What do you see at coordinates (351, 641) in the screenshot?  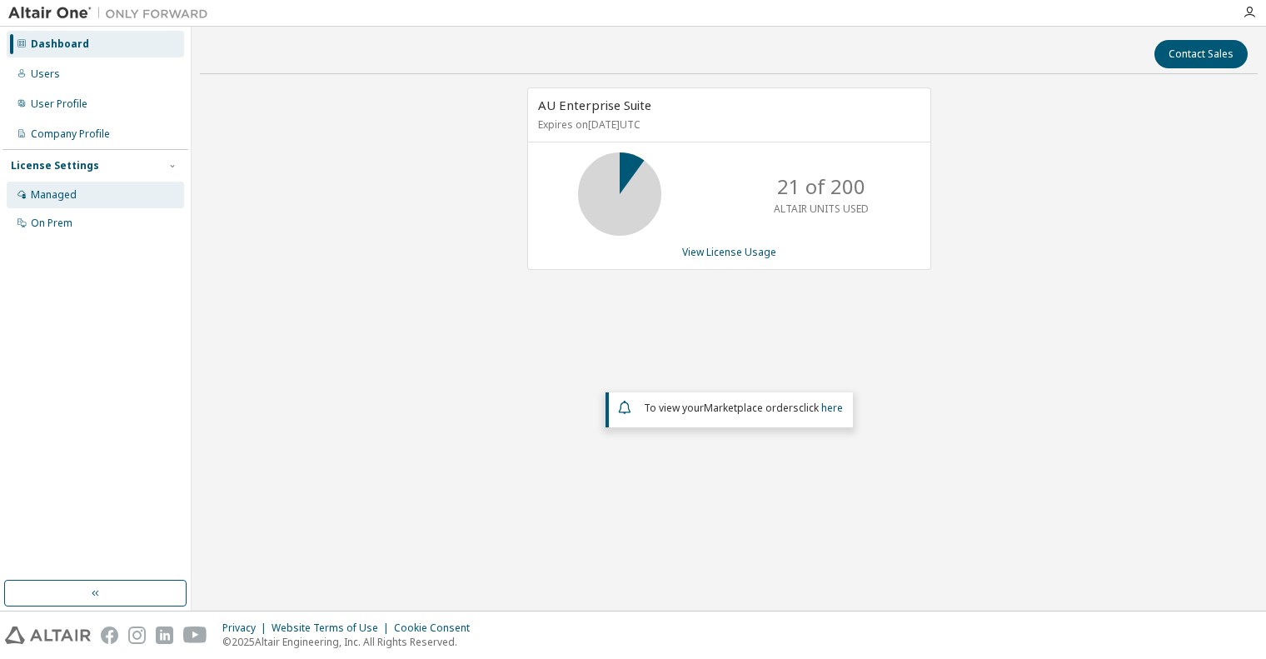 I see `p: © 2025 Altair Engineering, Inc. All Rights Reserved.` at bounding box center [351, 641].